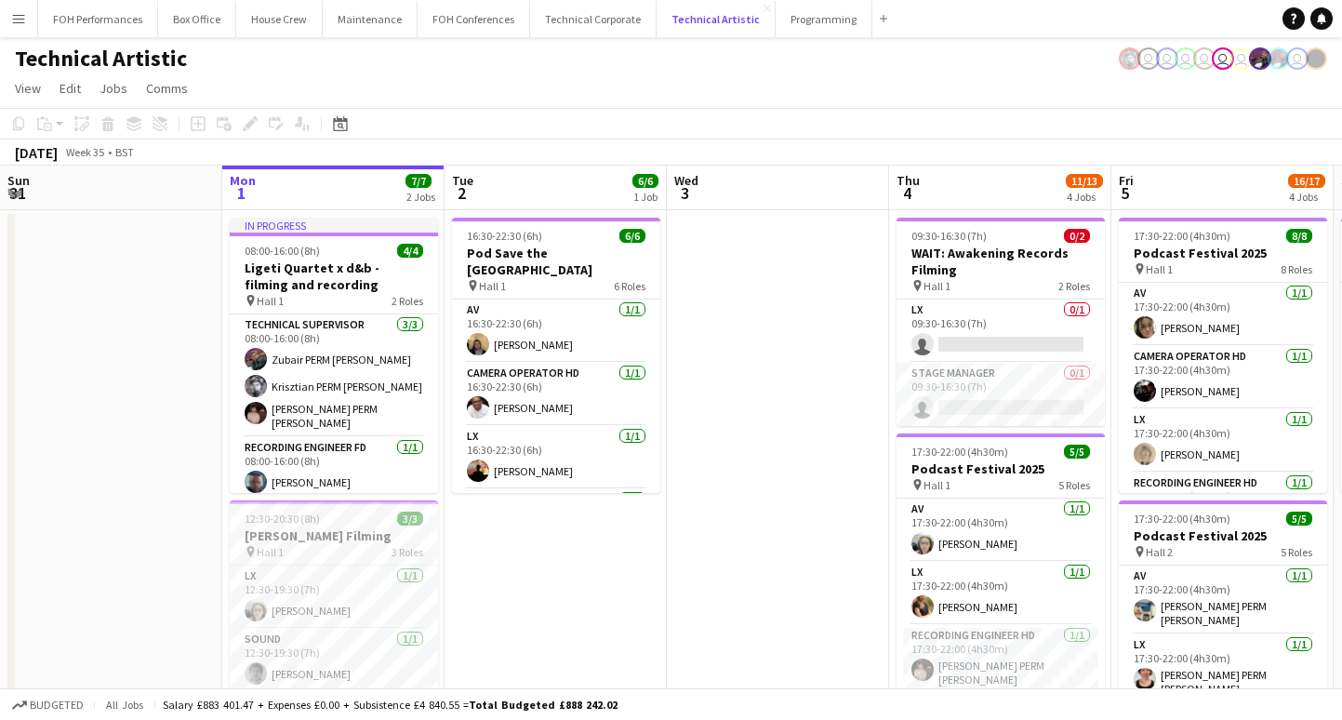  Describe the element at coordinates (282, 250) in the screenshot. I see `span: 08:00-16:00 (8h)` at that location.